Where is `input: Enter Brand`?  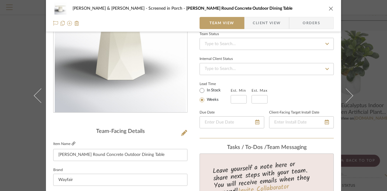 input: Enter Brand is located at coordinates (120, 179).